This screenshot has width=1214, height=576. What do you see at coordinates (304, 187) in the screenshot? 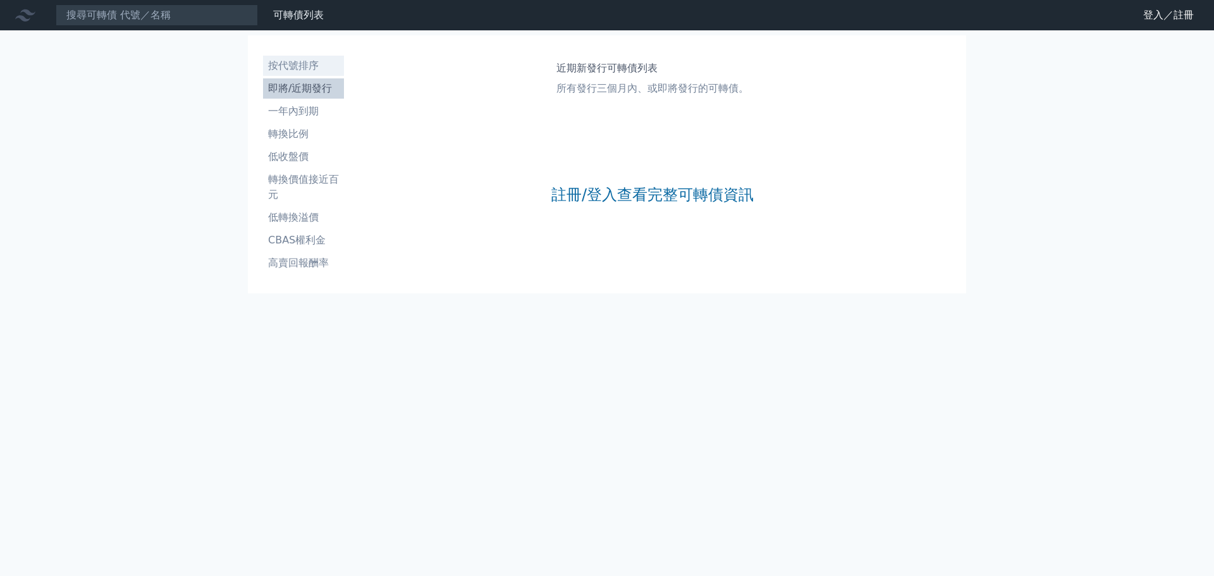
I see `a: 轉換價值接近百元` at bounding box center [304, 187].